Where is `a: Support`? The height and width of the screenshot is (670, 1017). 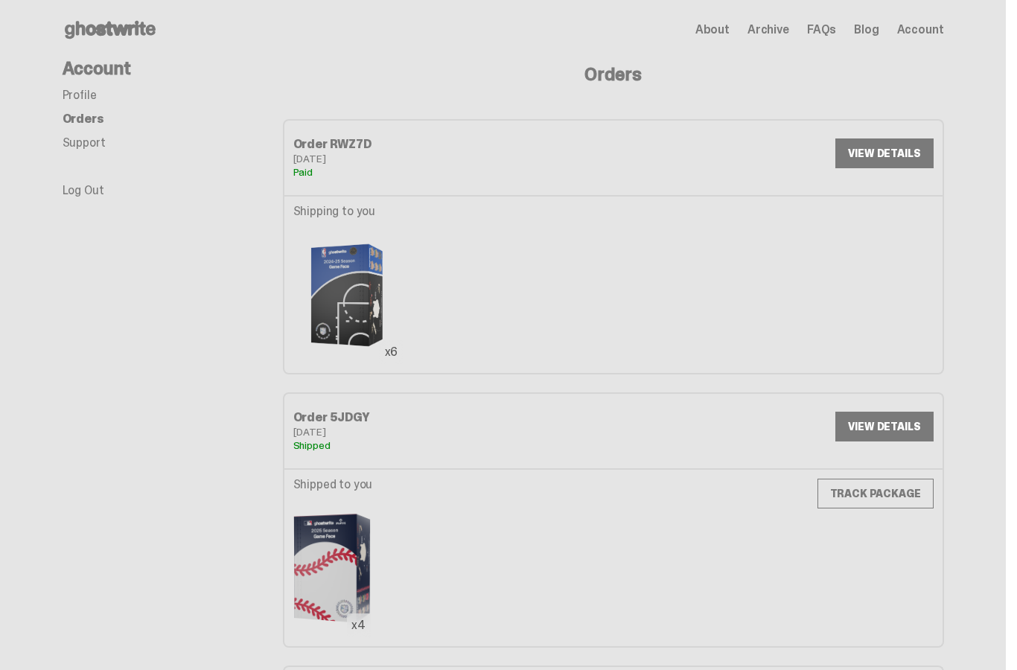 a: Support is located at coordinates (84, 142).